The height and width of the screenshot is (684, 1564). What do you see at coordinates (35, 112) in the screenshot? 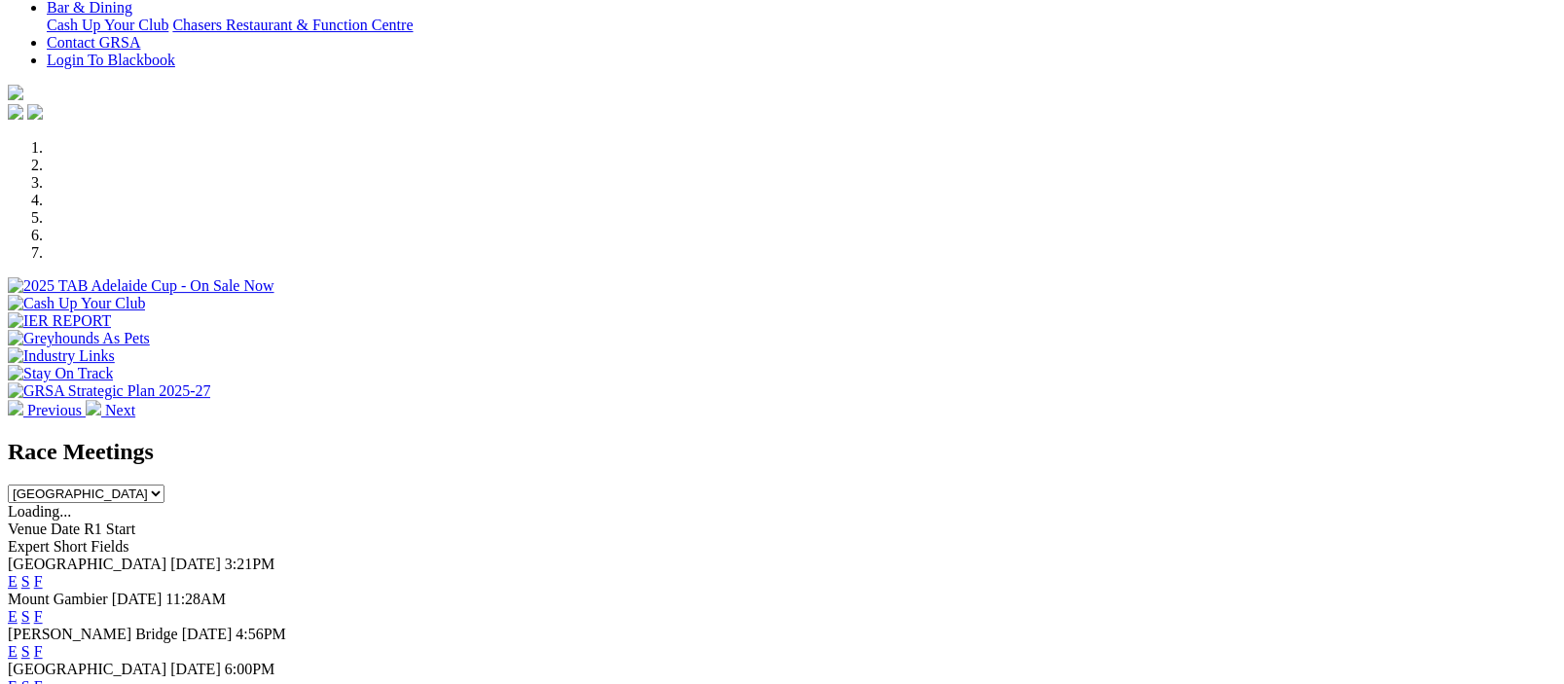
I see `img: twitter.svg` at bounding box center [35, 112].